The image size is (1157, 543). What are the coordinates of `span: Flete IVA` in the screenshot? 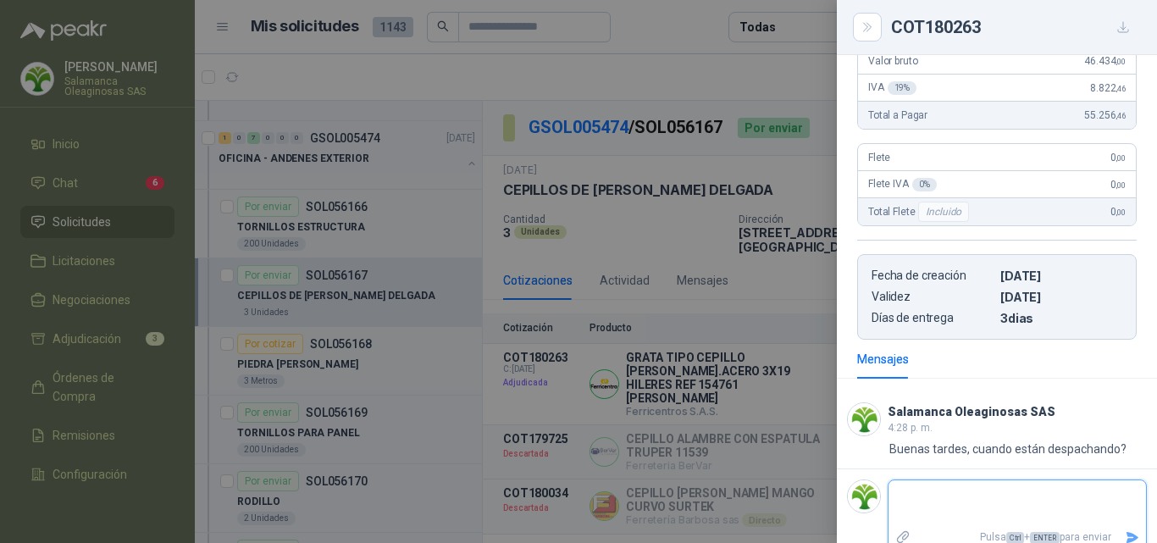 It's located at (902, 185).